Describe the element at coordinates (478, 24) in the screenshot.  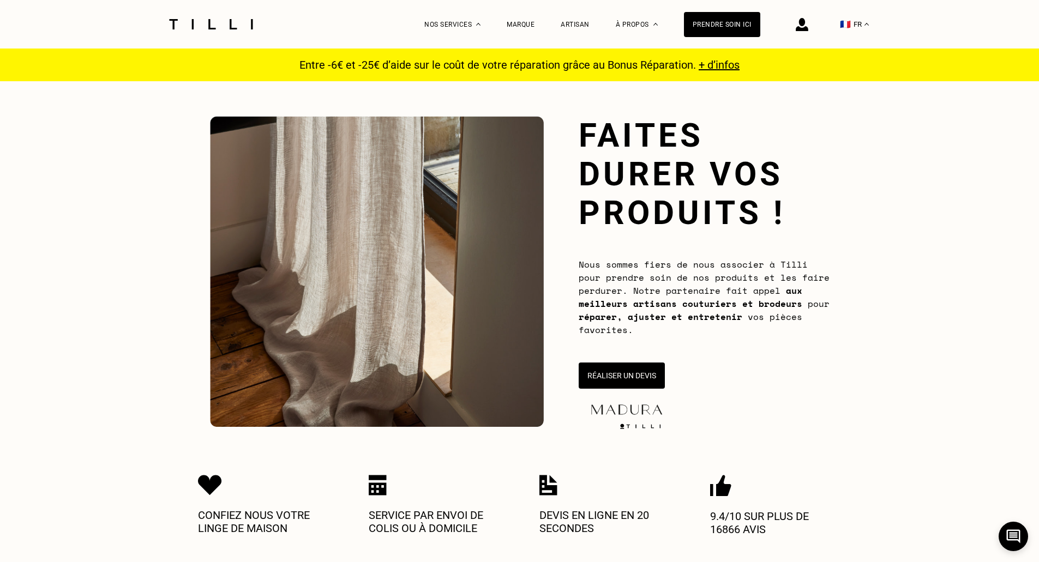
I see `img: Menu déroulant` at that location.